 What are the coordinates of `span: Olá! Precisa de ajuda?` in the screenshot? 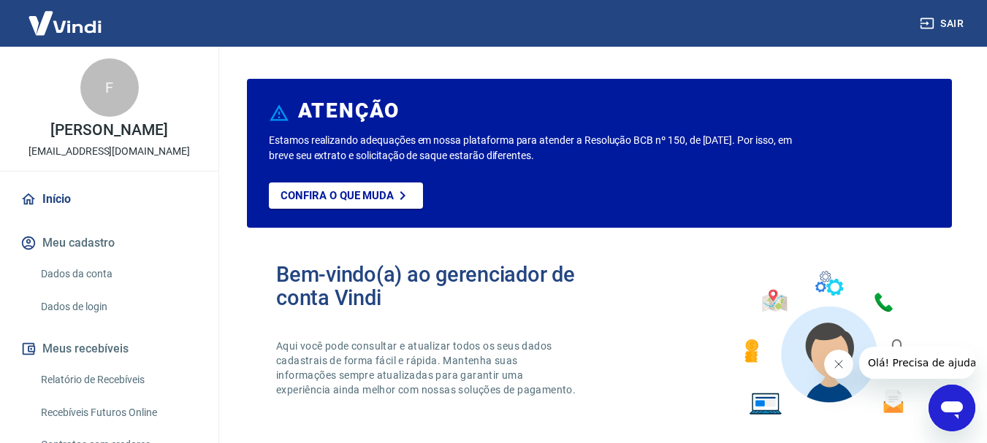 It's located at (66, 16).